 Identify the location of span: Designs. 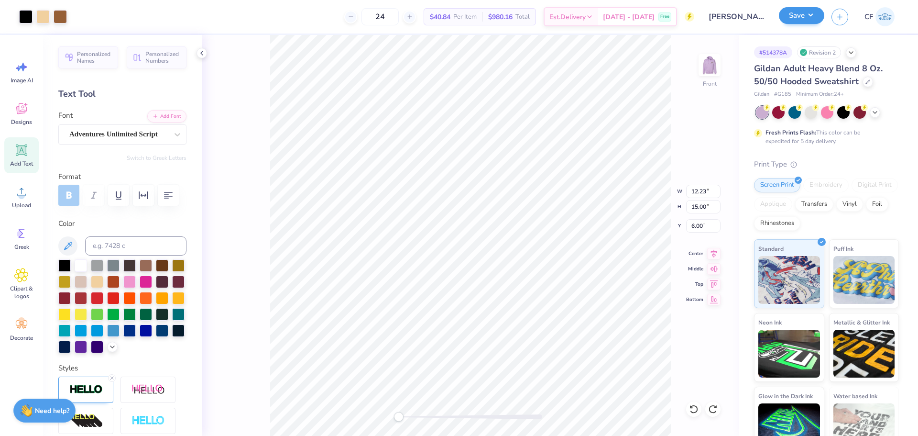
(22, 122).